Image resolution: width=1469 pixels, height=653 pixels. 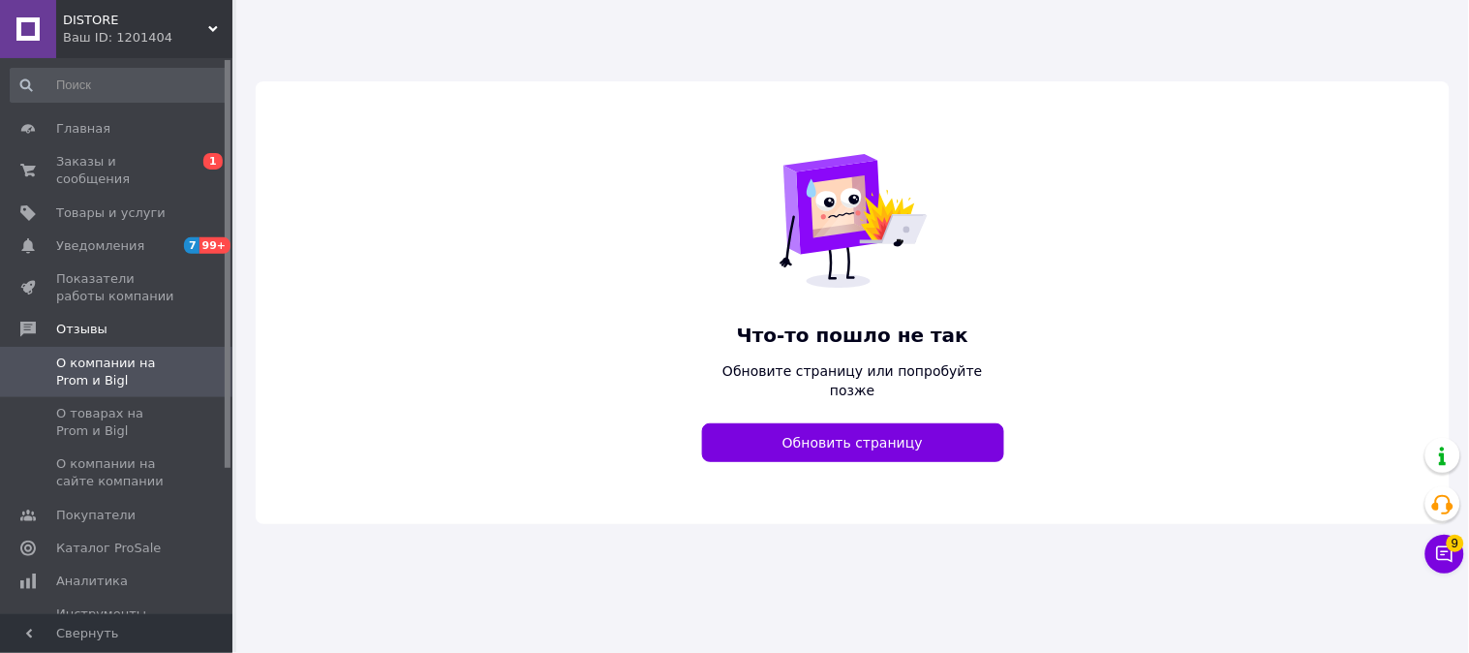 I want to click on button: Чат с покупателем9, so click(x=1445, y=554).